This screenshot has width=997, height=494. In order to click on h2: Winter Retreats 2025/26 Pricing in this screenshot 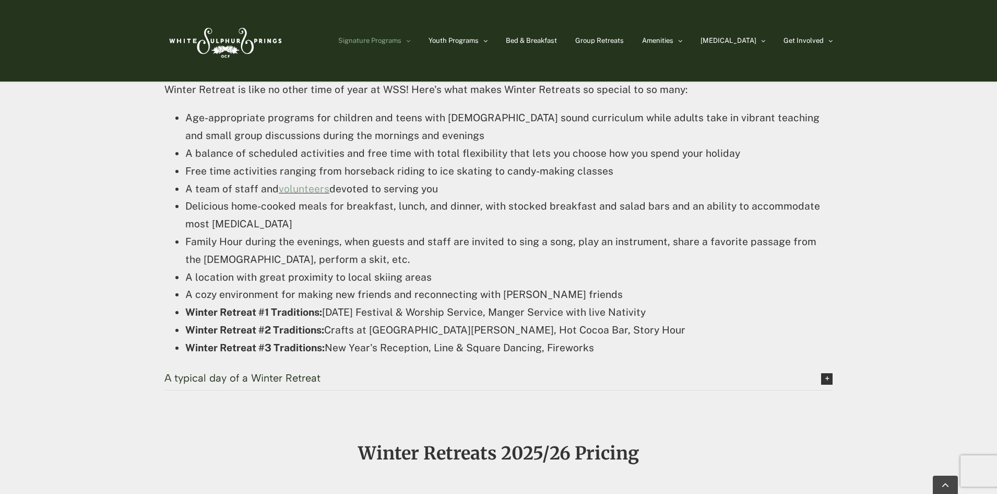, I will do `click(499, 453)`.